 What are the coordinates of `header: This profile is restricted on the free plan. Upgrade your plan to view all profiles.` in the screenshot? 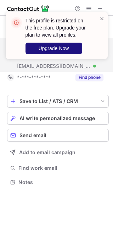 It's located at (58, 28).